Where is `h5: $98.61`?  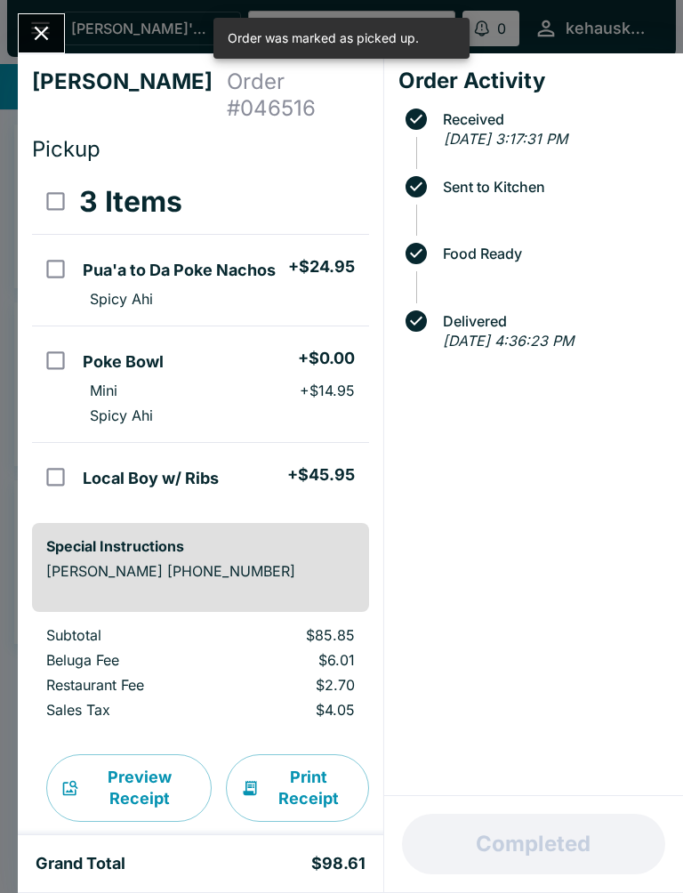 h5: $98.61 is located at coordinates (338, 863).